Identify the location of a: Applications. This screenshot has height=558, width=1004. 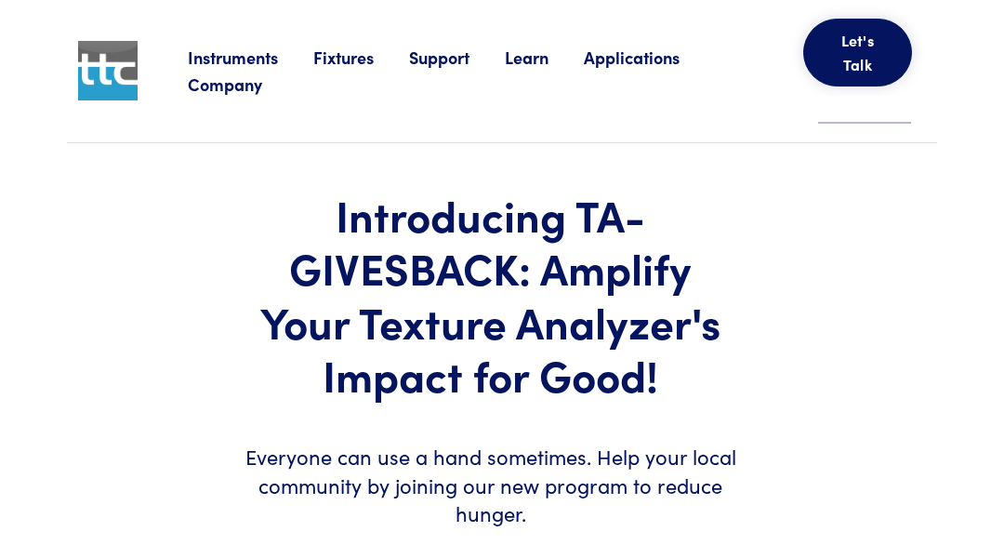
(649, 57).